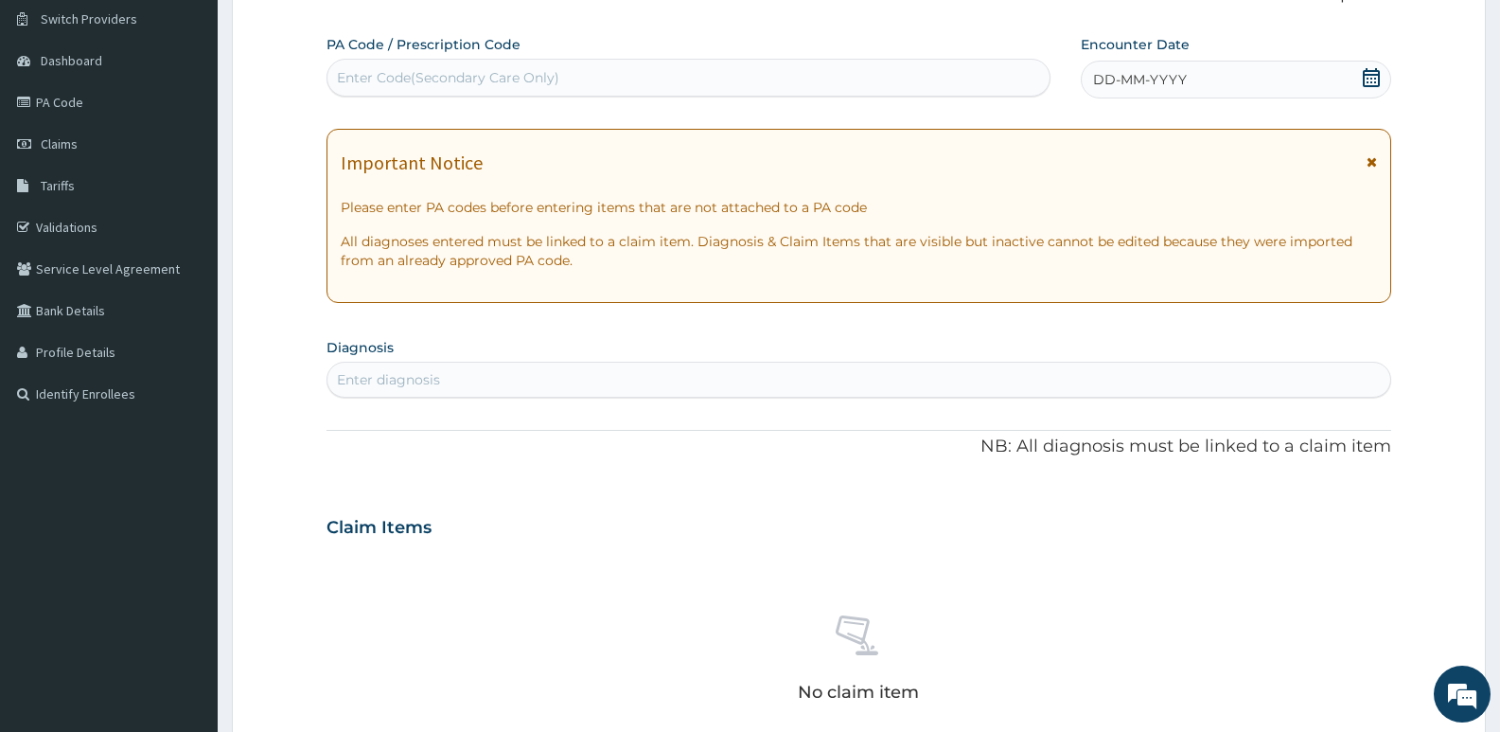 The image size is (1500, 732). I want to click on p: NB: All diagnosis must be linked to a claim item, so click(858, 447).